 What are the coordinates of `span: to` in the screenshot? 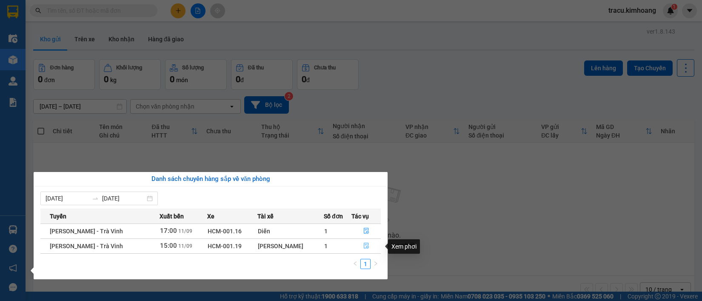 It's located at (95, 198).